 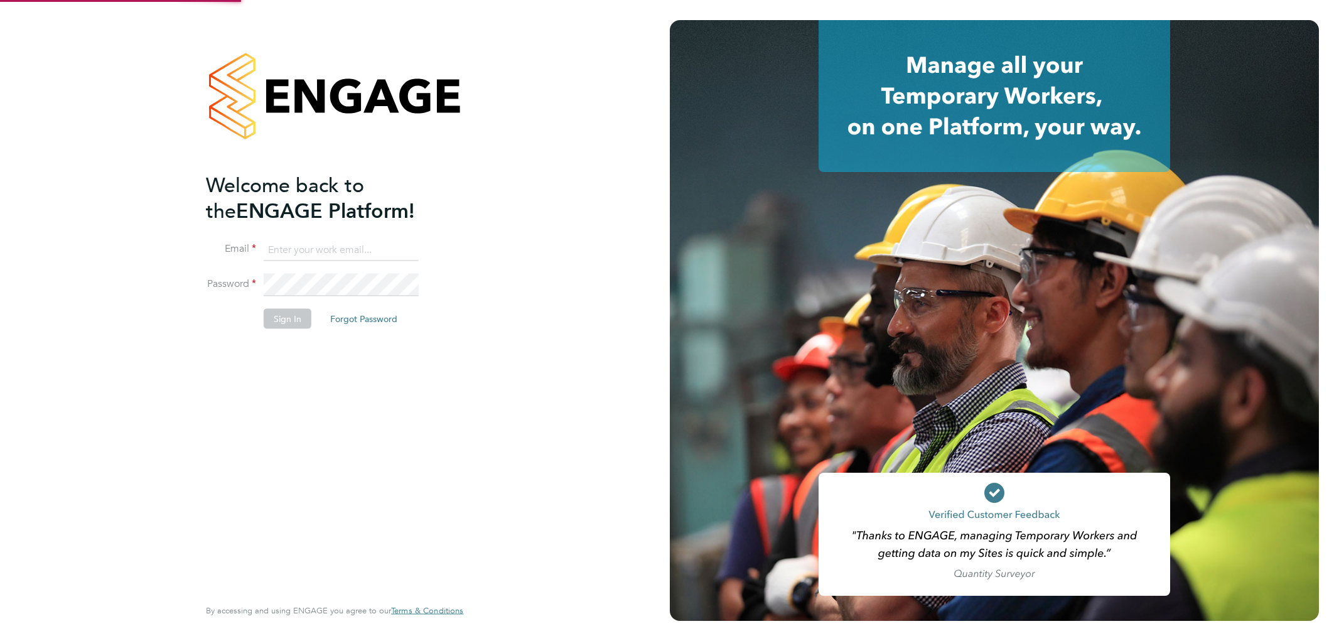 What do you see at coordinates (427, 610) in the screenshot?
I see `span: Terms & Conditions` at bounding box center [427, 610].